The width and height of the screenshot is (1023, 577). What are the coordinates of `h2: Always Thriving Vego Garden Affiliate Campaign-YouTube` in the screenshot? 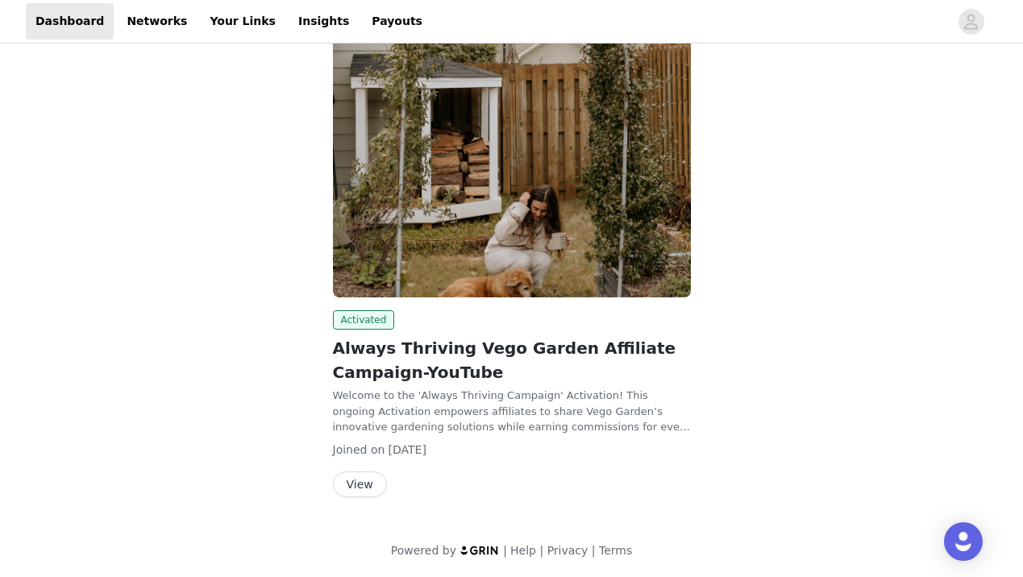 It's located at (512, 360).